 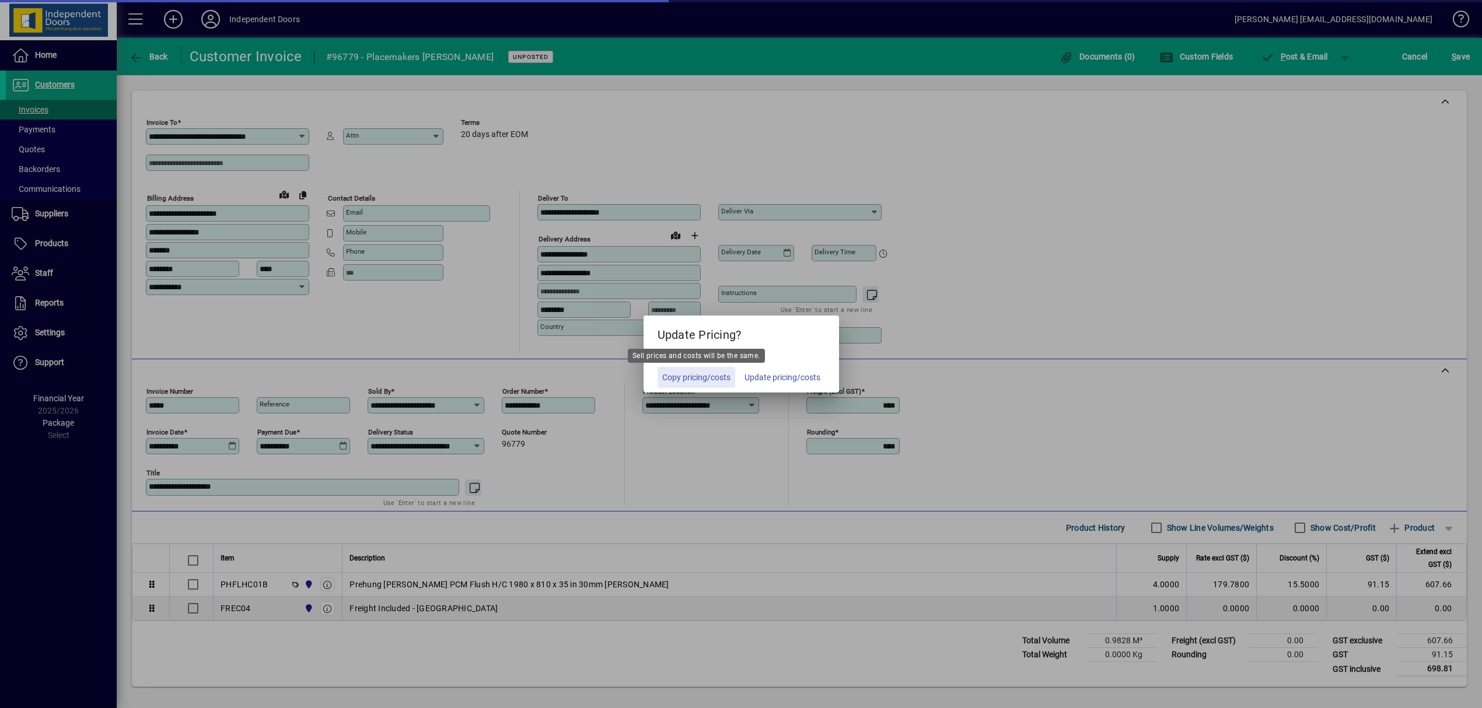 I want to click on span: Update pricing/costs, so click(x=782, y=377).